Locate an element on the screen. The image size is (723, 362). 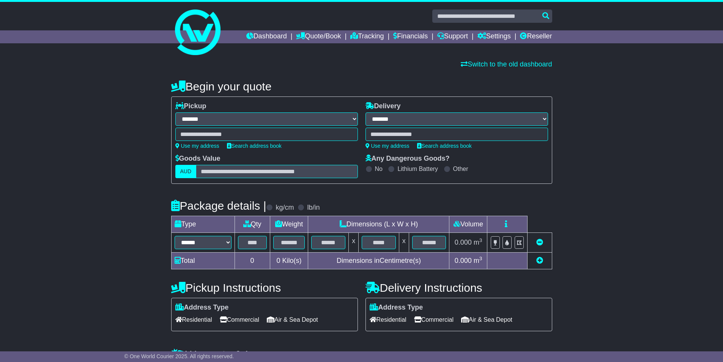
label: Other is located at coordinates (461, 169).